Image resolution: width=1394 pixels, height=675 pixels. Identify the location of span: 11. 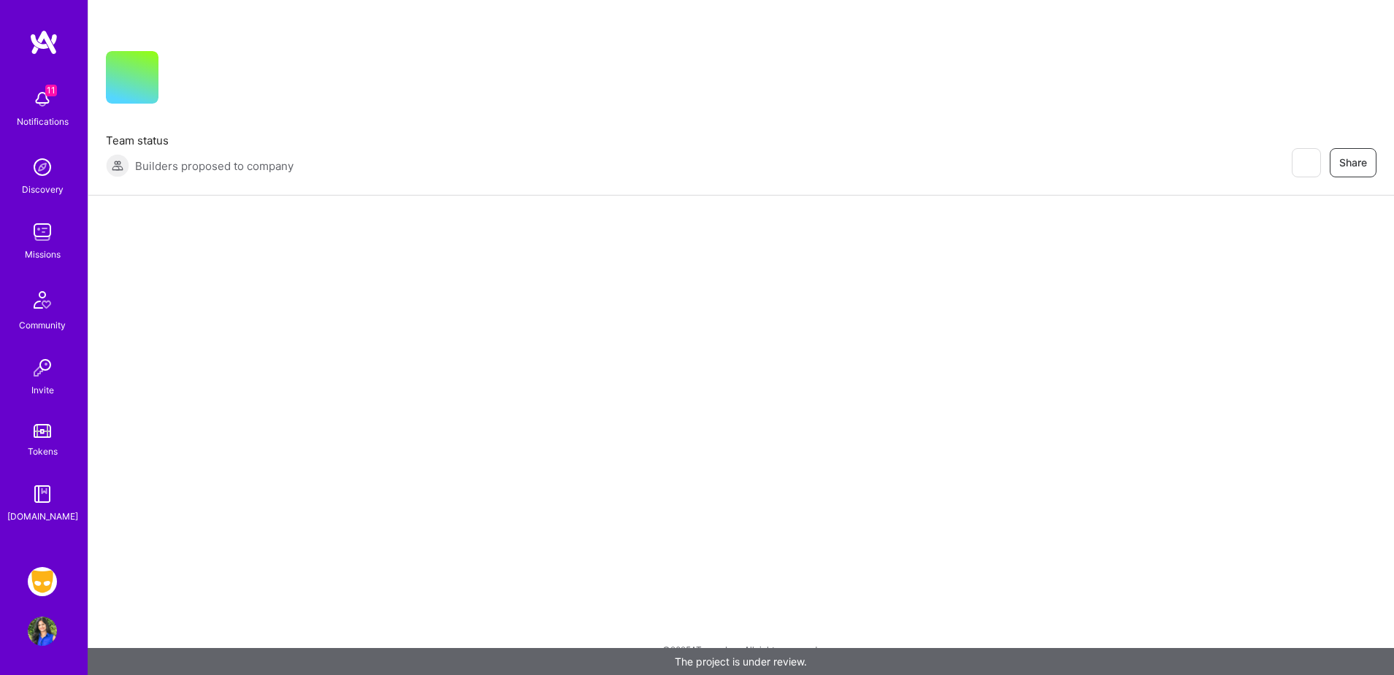
(51, 91).